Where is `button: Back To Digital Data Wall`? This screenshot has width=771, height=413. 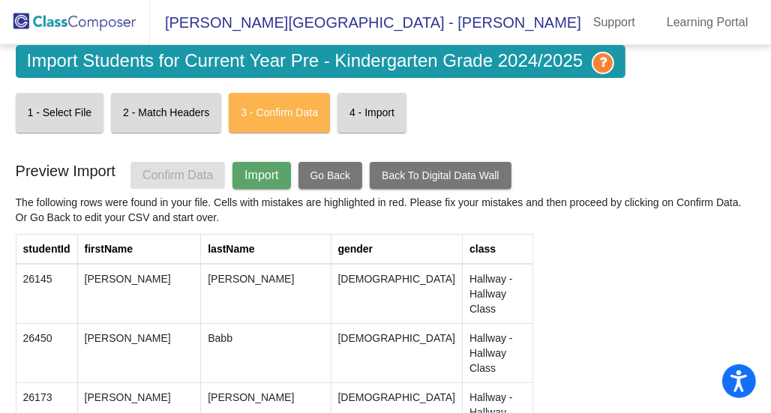
button: Back To Digital Data Wall is located at coordinates (440, 175).